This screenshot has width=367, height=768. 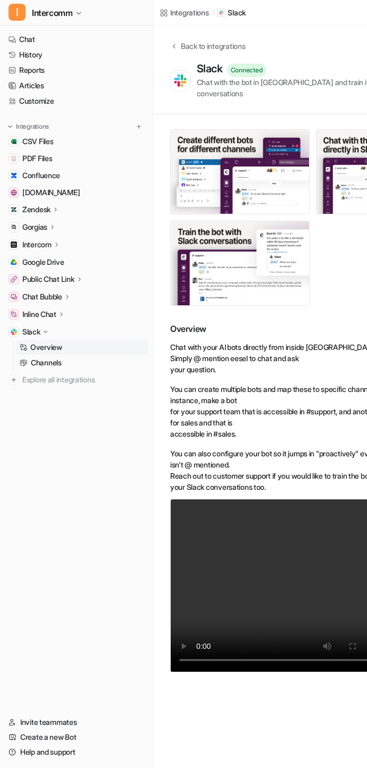 What do you see at coordinates (76, 39) in the screenshot?
I see `a: Chat` at bounding box center [76, 39].